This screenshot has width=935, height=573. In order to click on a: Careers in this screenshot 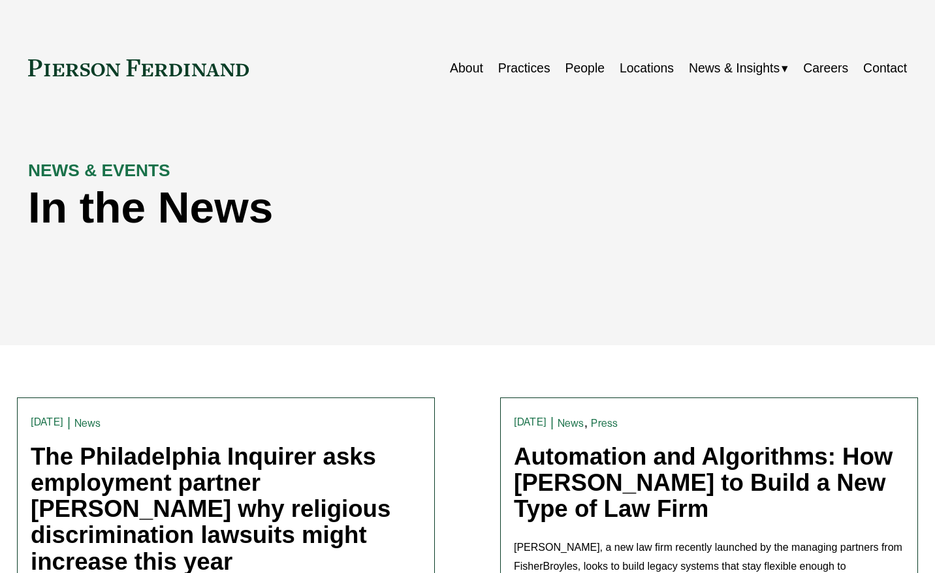, I will do `click(825, 68)`.